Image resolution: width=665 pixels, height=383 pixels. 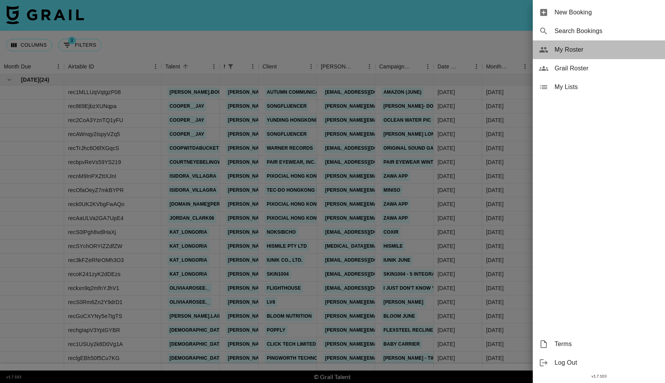 I want to click on span: Log Out, so click(x=606, y=363).